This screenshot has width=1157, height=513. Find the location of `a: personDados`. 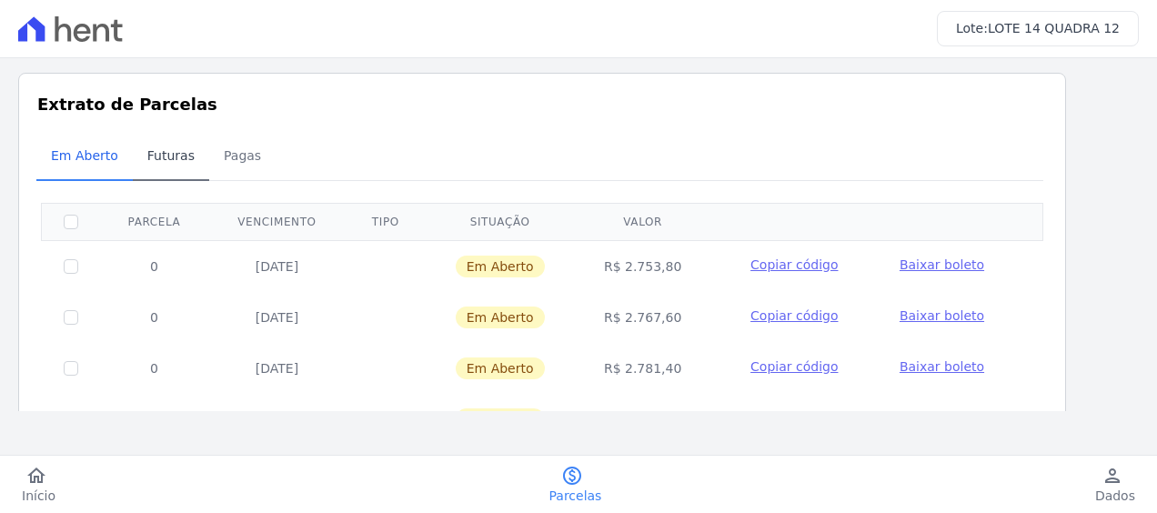

a: personDados is located at coordinates (1116, 485).